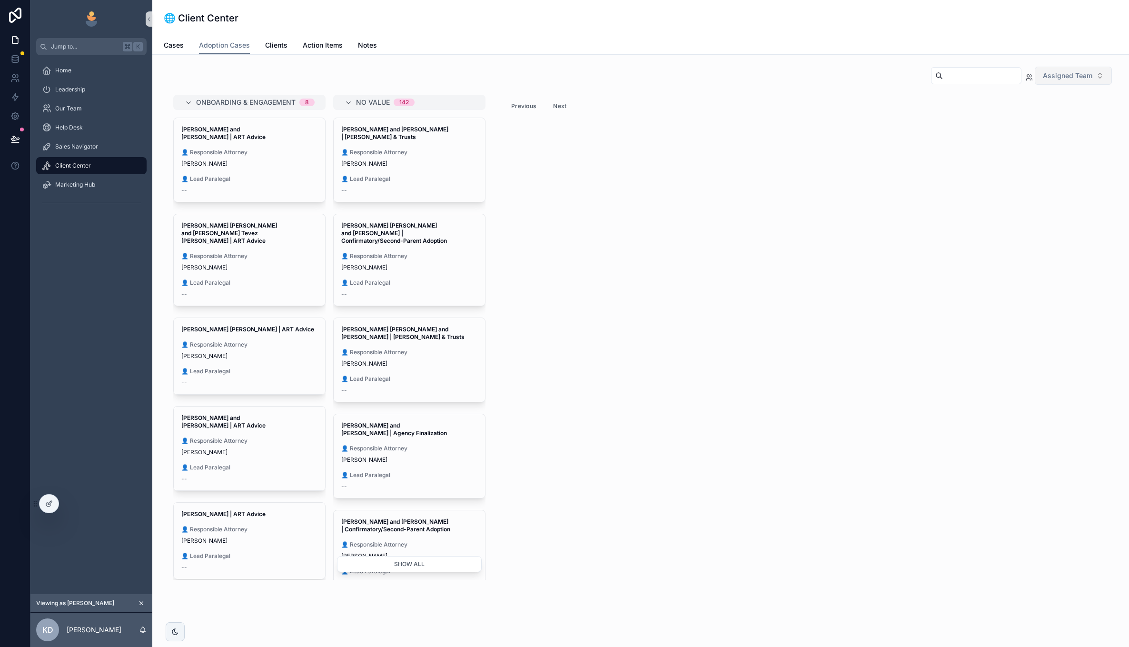 Image resolution: width=1129 pixels, height=647 pixels. What do you see at coordinates (91, 109) in the screenshot?
I see `a: Our Team` at bounding box center [91, 109].